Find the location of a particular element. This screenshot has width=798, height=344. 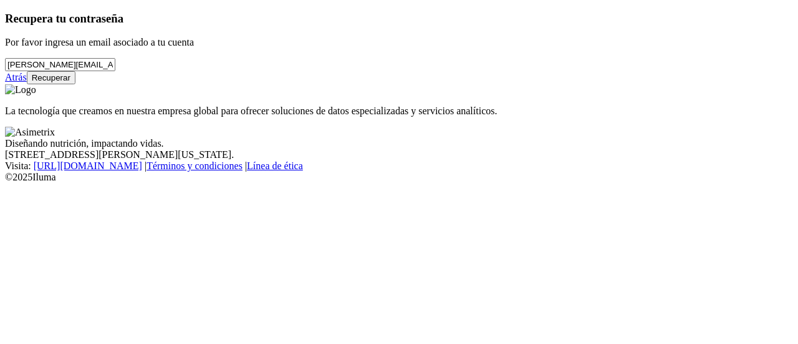

a: Atrás is located at coordinates (16, 77).